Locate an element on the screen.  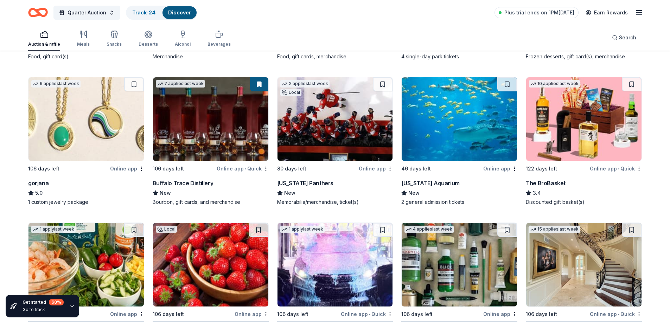
div: 60 % is located at coordinates (56, 302).